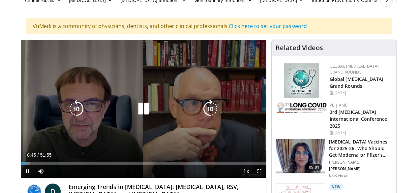 This screenshot has width=417, height=193. I want to click on img: 4e370bb1-17f0-4657-a42f-9b995da70d2f.png.150x105_q85_crop-smart_upscale.png, so click(300, 156).